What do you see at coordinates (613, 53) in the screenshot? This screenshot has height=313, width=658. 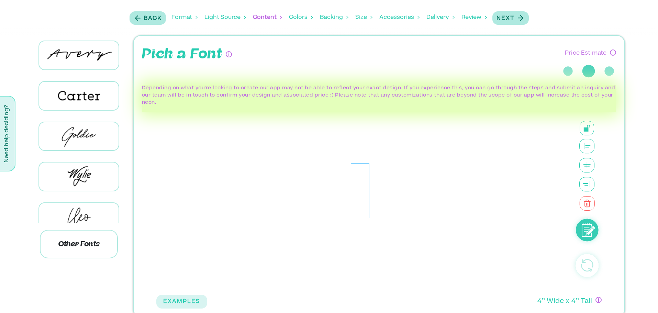 I see `div: Have questions about pricing or just need a human touch? Go through the process and submit an inq...` at bounding box center [613, 53].